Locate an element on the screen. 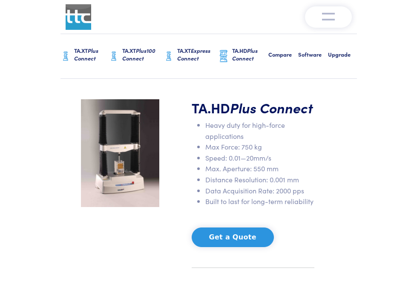 The image size is (417, 285). h6: Software is located at coordinates (313, 54).